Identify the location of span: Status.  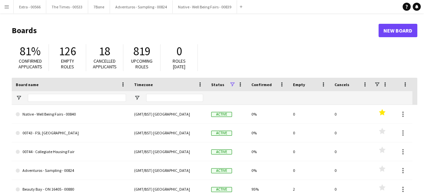
(218, 85).